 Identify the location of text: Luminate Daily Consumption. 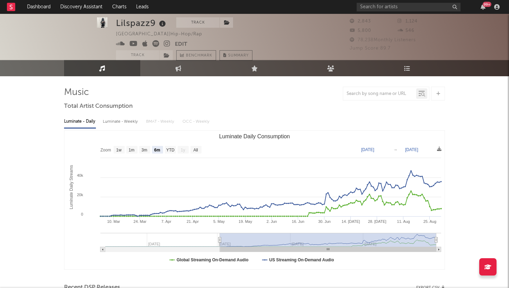
(255, 136).